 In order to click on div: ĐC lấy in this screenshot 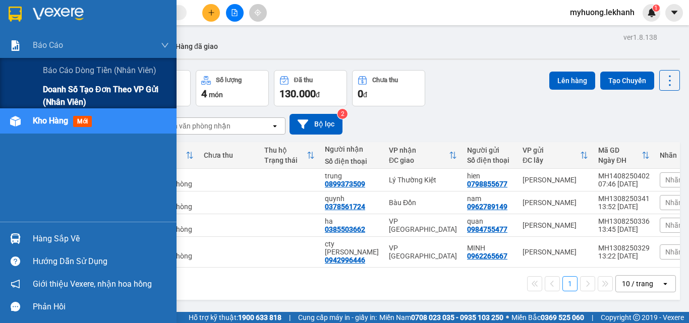, I will do `click(551, 160)`.